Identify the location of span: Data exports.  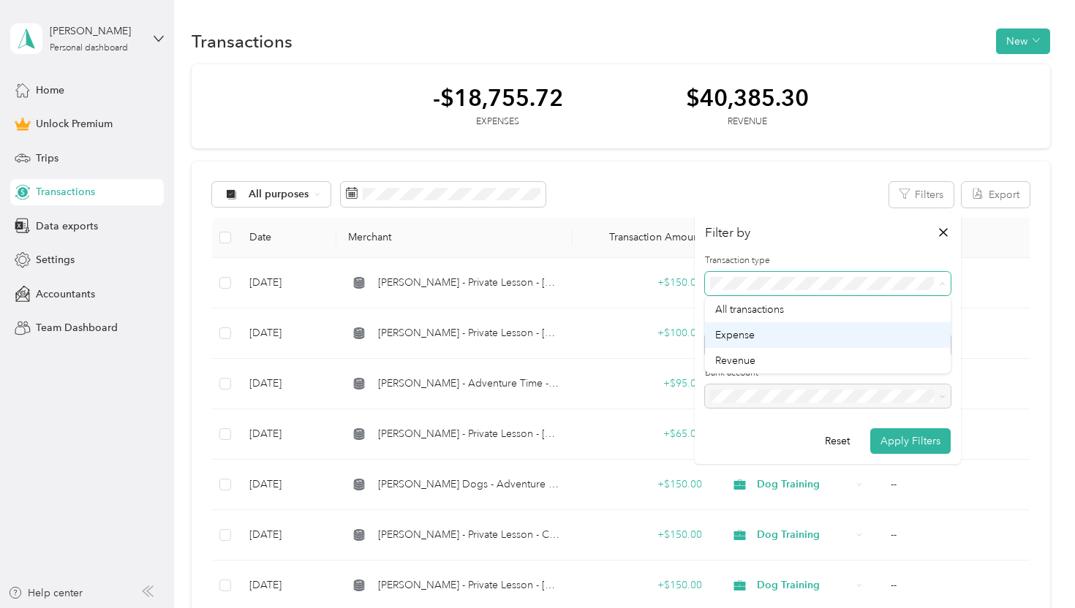
(67, 226).